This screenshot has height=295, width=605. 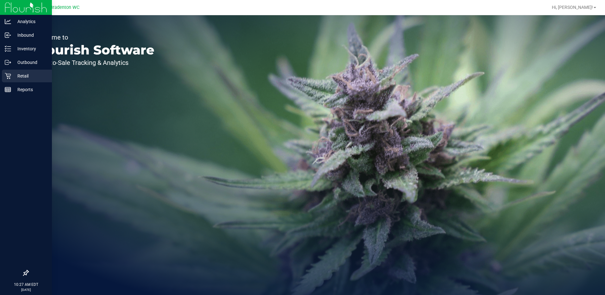 I want to click on inline-svg: Inventory, so click(x=8, y=49).